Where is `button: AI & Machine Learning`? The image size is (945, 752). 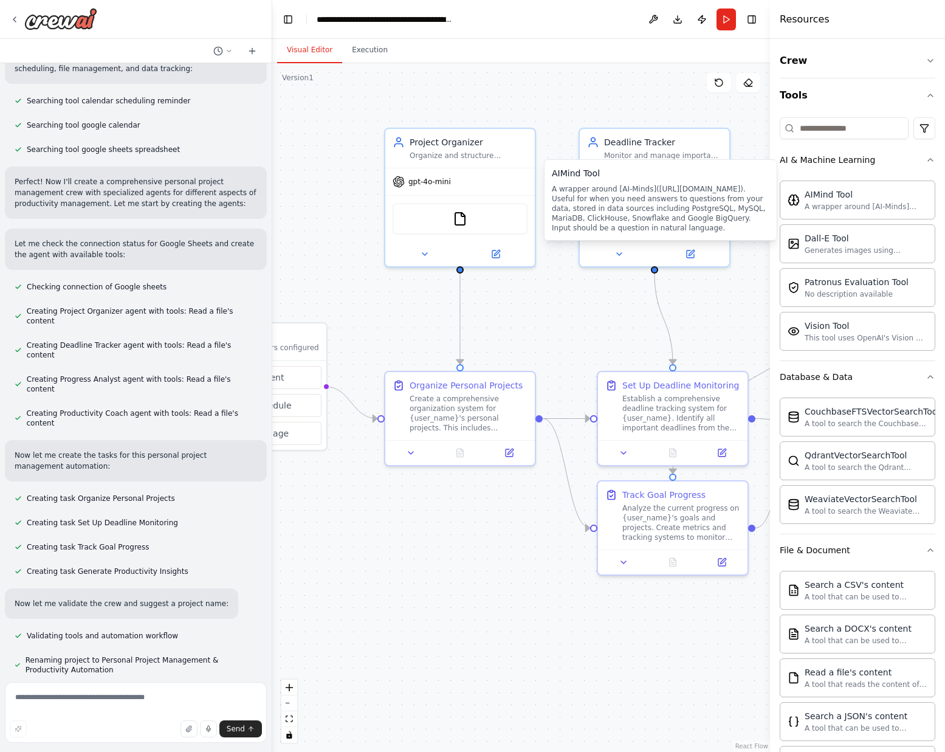
button: AI & Machine Learning is located at coordinates (858, 160).